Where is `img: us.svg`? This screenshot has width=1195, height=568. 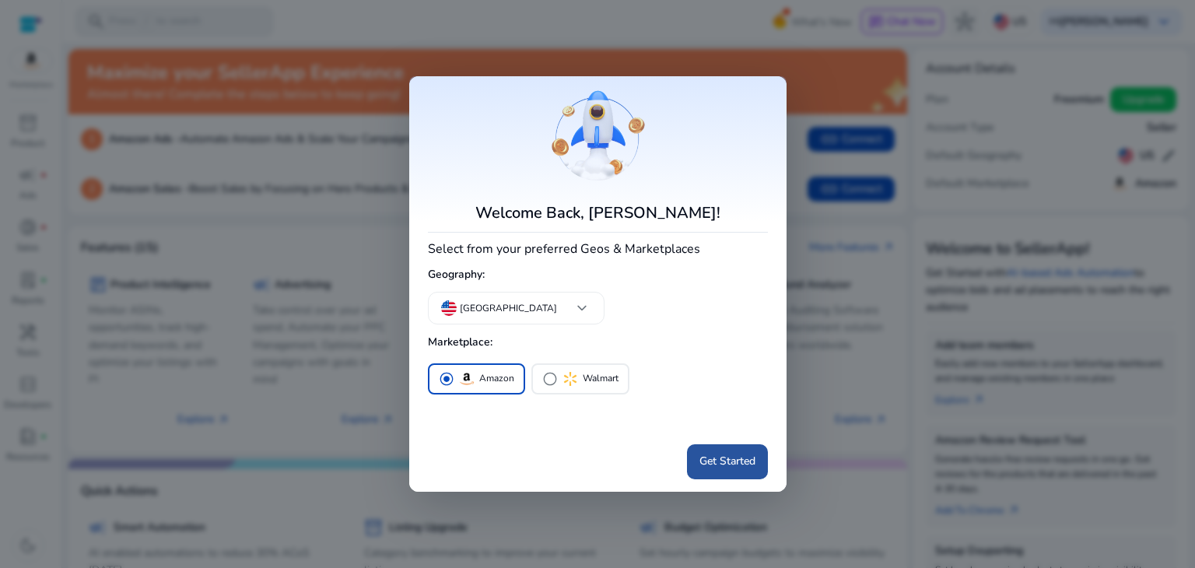
img: us.svg is located at coordinates (449, 308).